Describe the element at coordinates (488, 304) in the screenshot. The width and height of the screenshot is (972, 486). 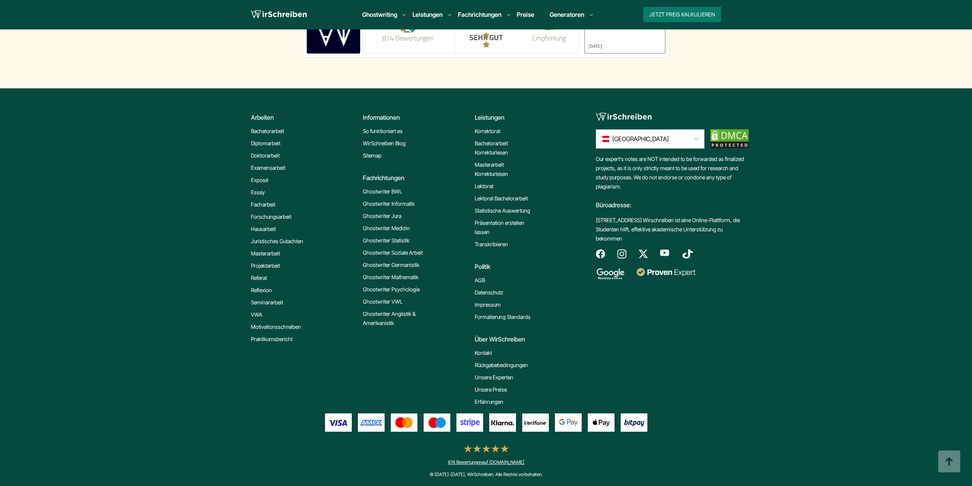
I see `a: Impressum` at that location.